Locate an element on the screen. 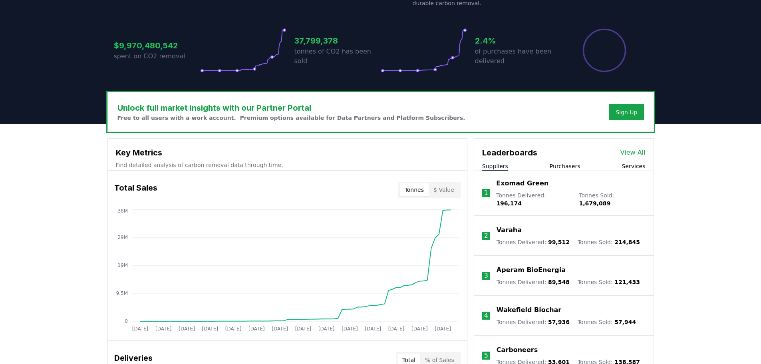 This screenshot has width=761, height=364. h3: Leaderboards is located at coordinates (510, 153).